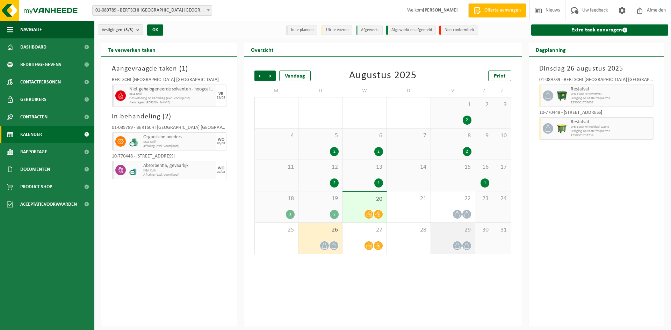 The width and height of the screenshot is (671, 330). What do you see at coordinates (484, 183) in the screenshot?
I see `div: 1` at bounding box center [484, 183].